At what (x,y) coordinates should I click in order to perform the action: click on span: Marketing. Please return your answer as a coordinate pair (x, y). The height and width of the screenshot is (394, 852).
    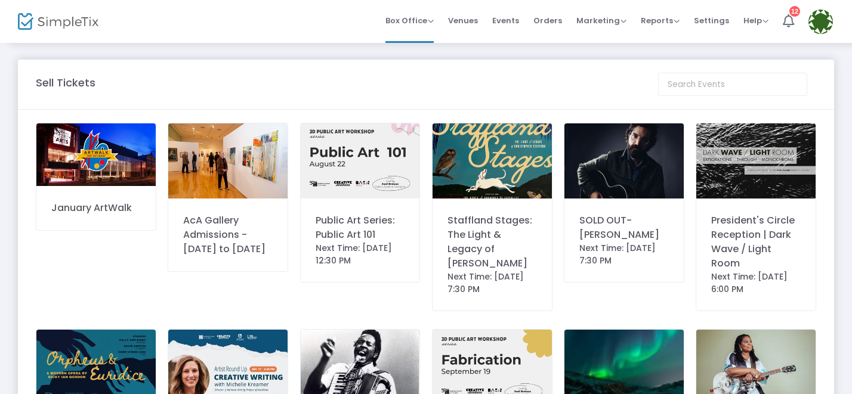
    Looking at the image, I should click on (601, 20).